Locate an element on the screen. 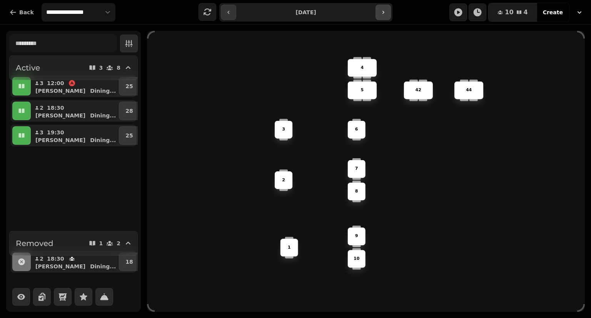 This screenshot has width=591, height=318. span: Create is located at coordinates (553, 12).